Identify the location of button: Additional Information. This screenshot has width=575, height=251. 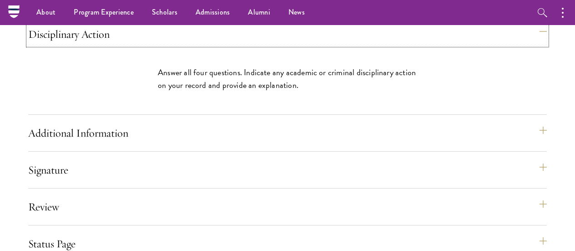
(288, 133).